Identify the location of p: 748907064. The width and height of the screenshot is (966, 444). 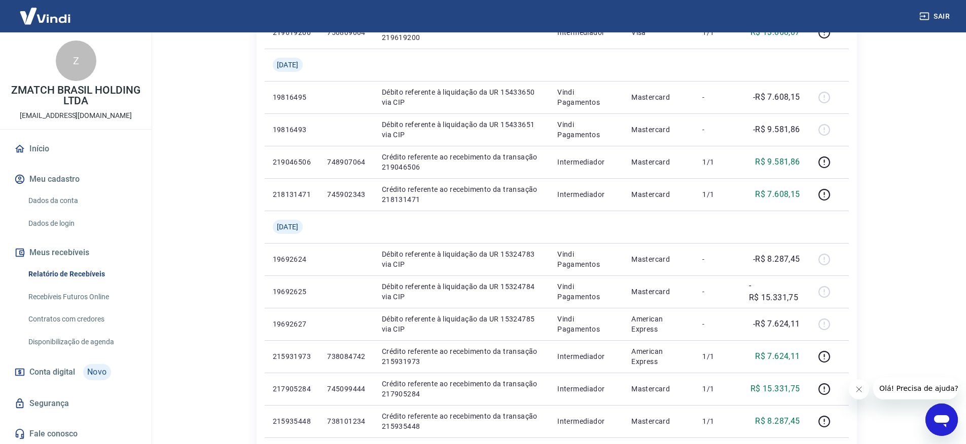
(346, 162).